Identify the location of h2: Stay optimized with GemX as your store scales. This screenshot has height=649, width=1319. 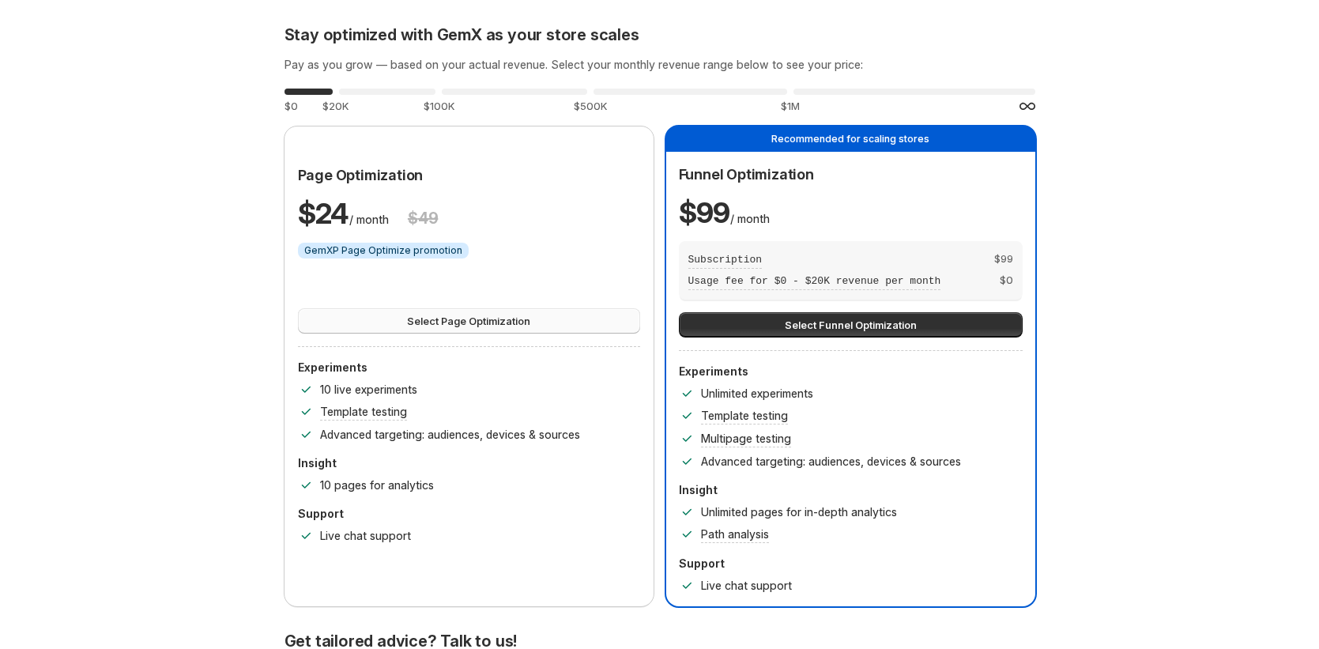
(660, 35).